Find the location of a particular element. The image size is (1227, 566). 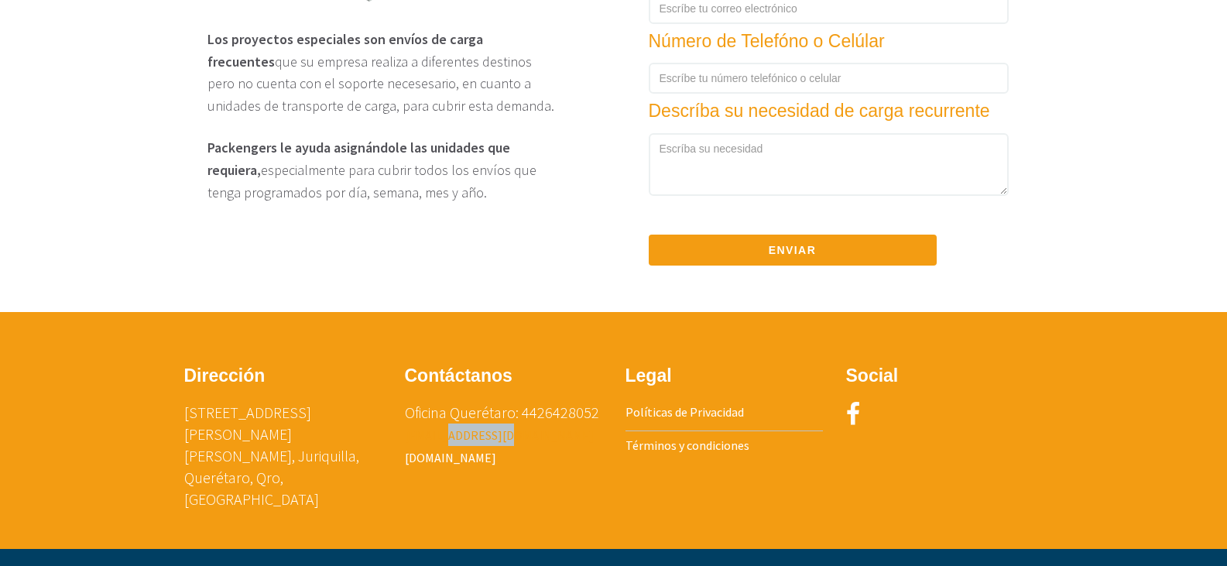

a: Términos y condiciones is located at coordinates (687, 445).